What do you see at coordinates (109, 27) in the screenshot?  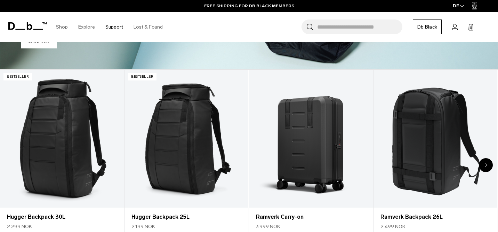 I see `nav: Main Navigation` at bounding box center [109, 27].